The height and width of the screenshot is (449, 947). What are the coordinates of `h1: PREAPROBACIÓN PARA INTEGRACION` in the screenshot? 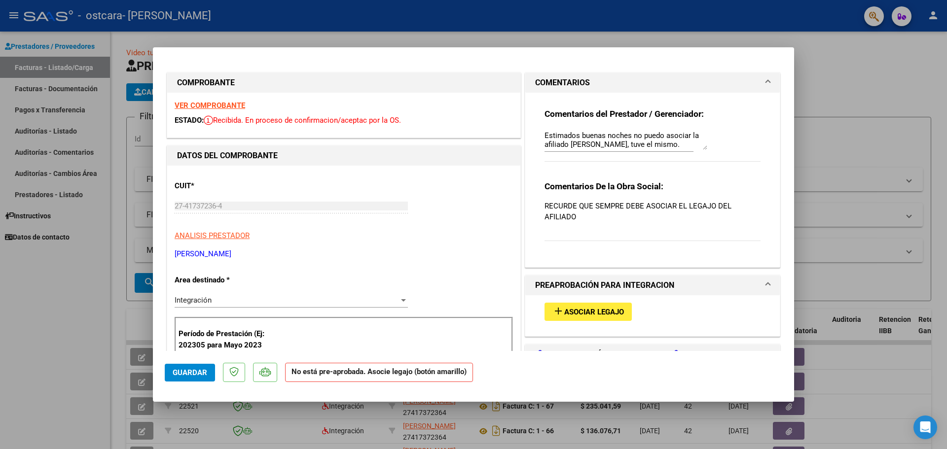 It's located at (605, 286).